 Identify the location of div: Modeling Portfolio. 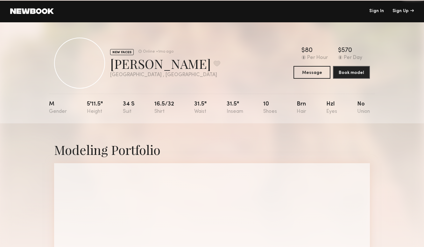
(212, 149).